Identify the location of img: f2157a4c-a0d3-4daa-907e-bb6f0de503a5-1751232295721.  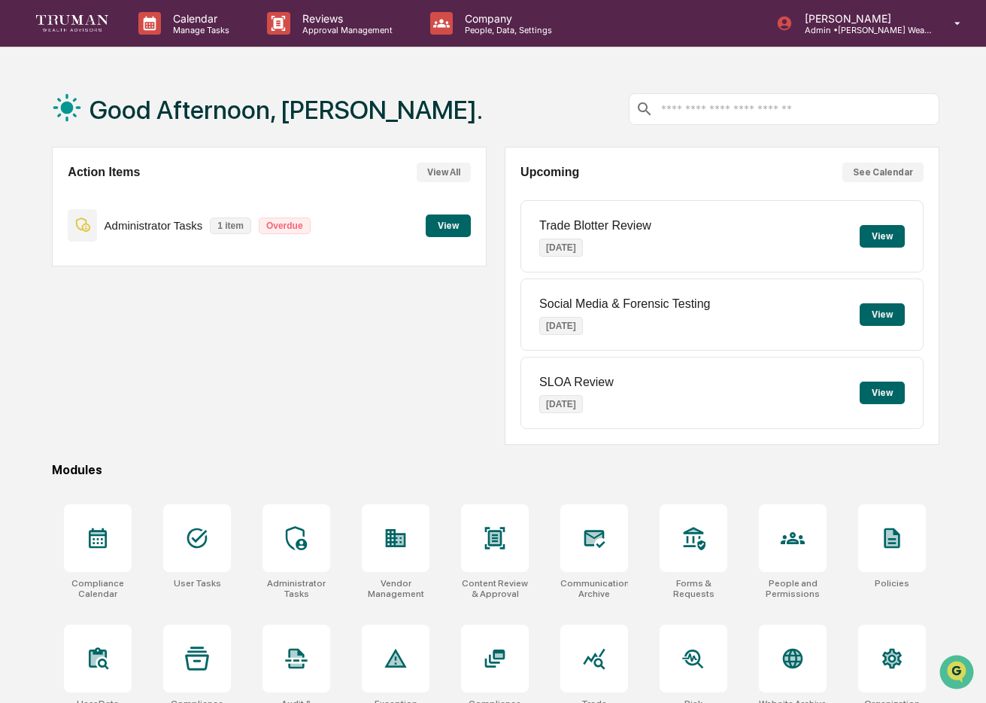
(19, 19).